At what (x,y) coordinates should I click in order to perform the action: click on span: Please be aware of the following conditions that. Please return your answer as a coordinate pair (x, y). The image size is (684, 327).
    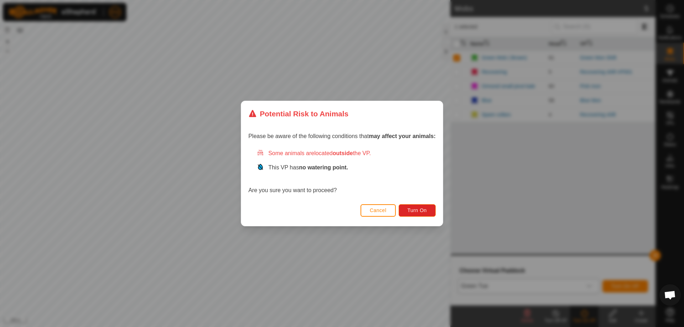
    Looking at the image, I should click on (342, 136).